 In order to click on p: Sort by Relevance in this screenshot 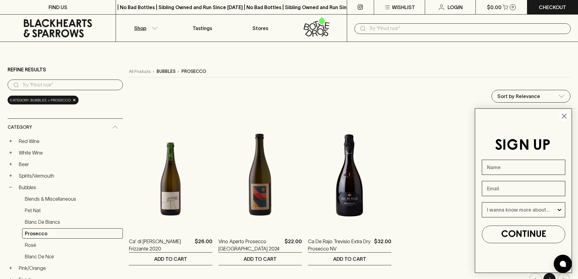, I will do `click(519, 96)`.